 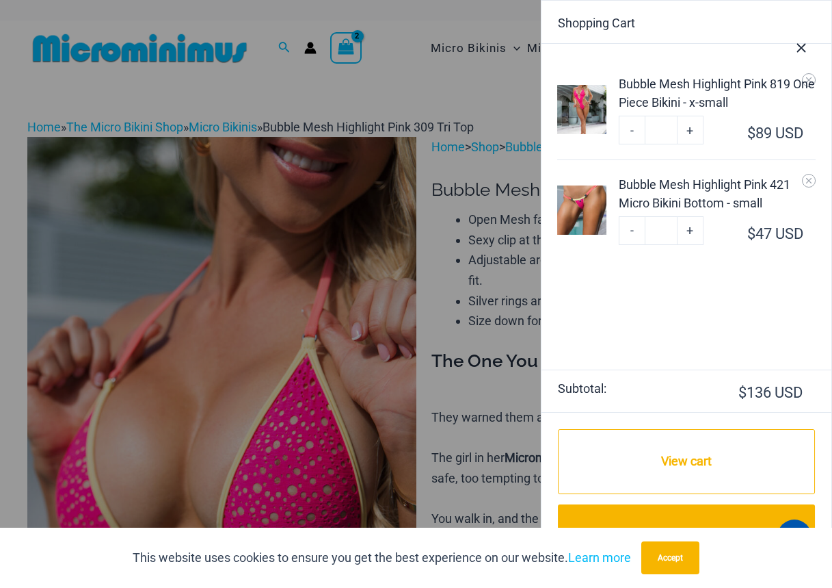 What do you see at coordinates (776, 133) in the screenshot?
I see `bdi: 89 USD` at bounding box center [776, 133].